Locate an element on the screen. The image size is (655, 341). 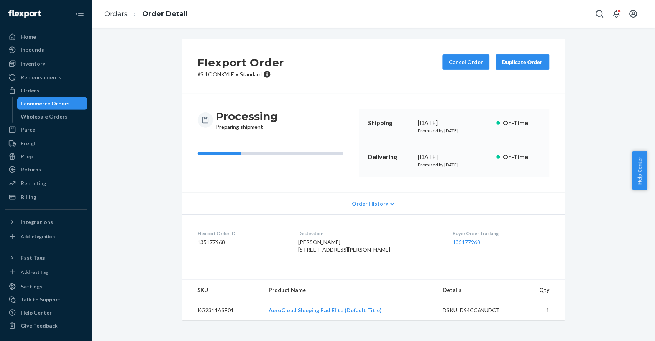
div: Preparing shipment is located at coordinates (247, 120).